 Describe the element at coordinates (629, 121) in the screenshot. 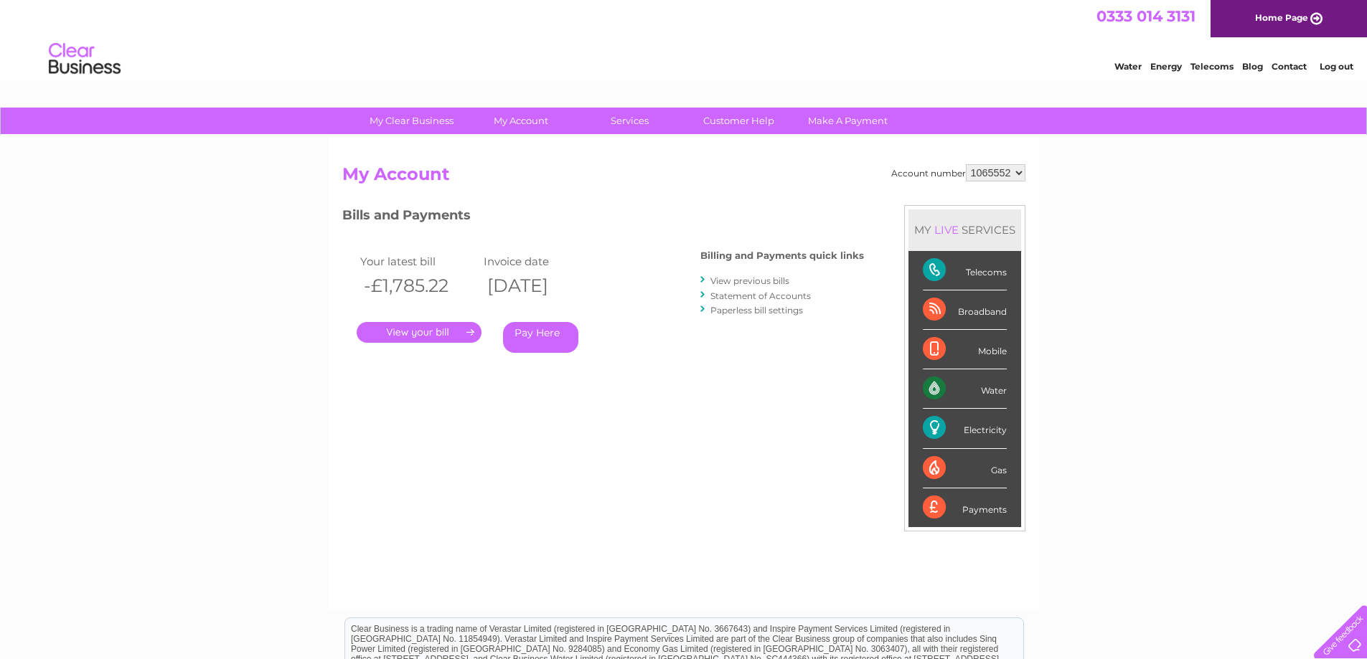

I see `a: Services` at that location.